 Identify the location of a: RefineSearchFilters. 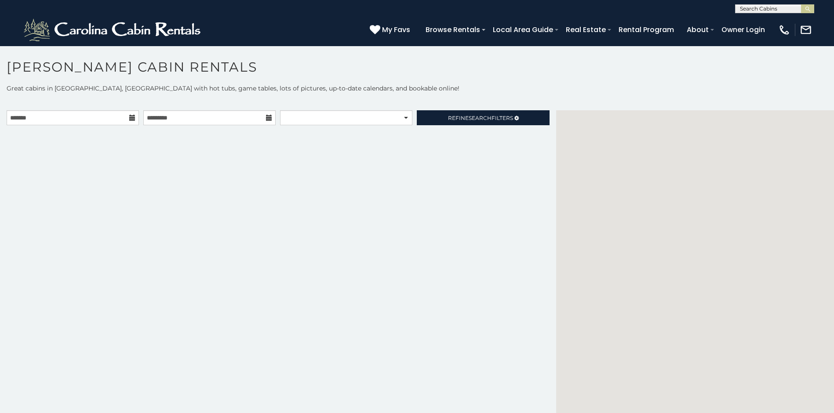
(483, 118).